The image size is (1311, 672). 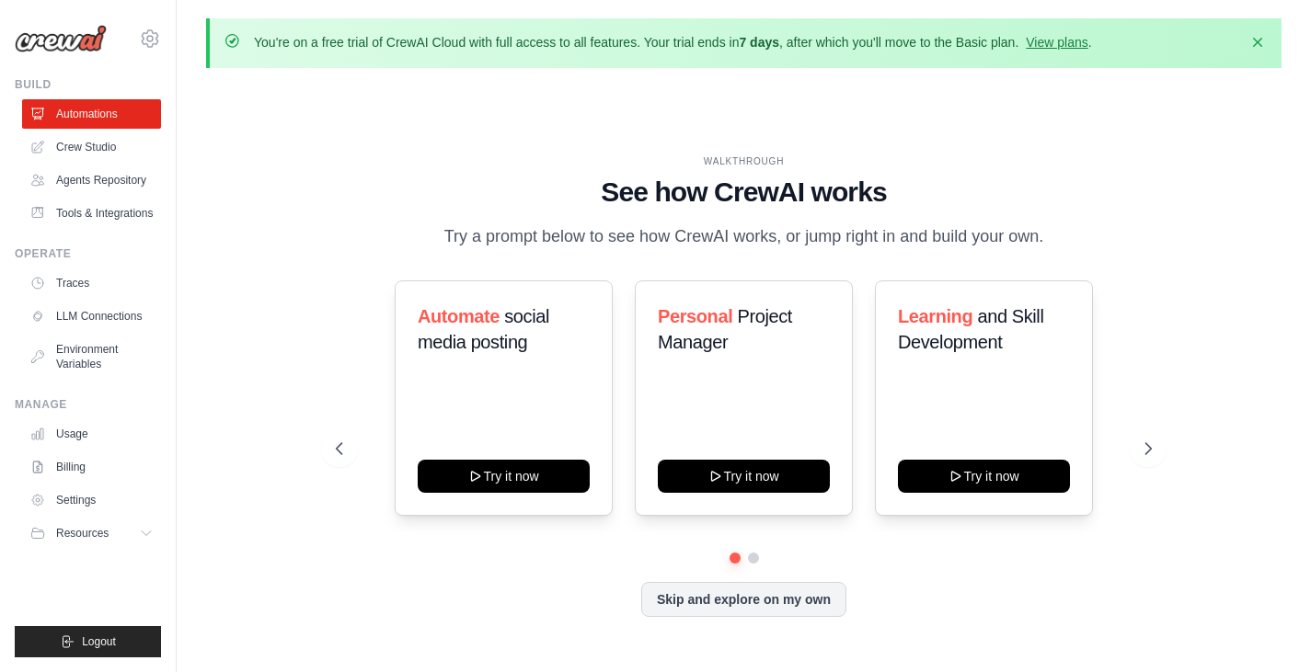 I want to click on span: Logout, so click(x=98, y=642).